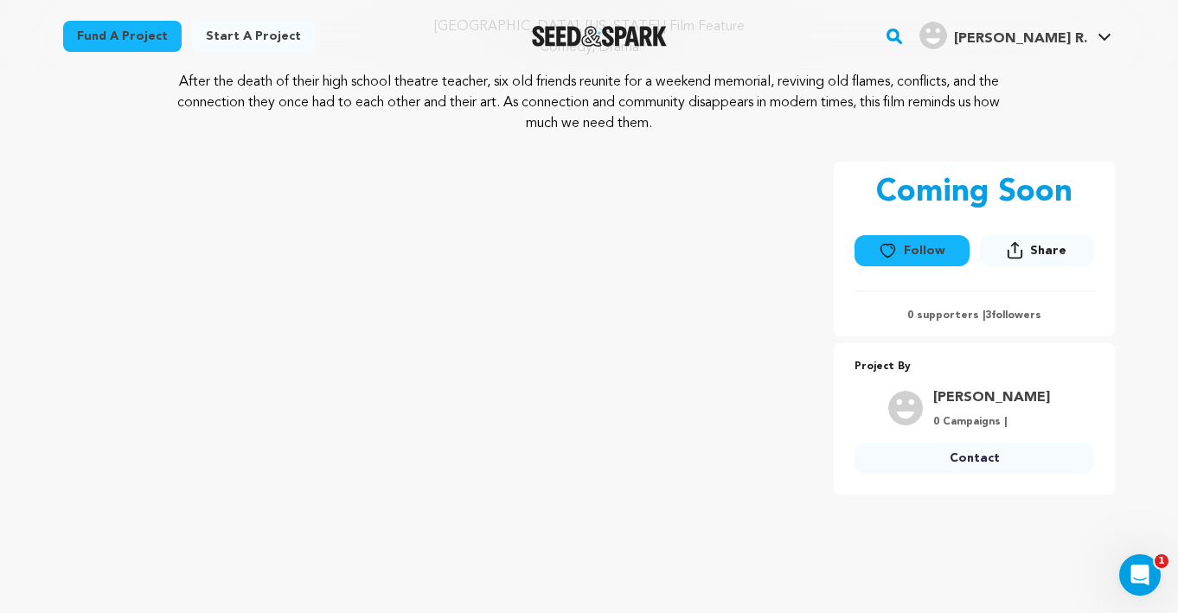 Image resolution: width=1178 pixels, height=613 pixels. What do you see at coordinates (1003, 35) in the screenshot?
I see `div: Alspach R.'s Profile` at bounding box center [1003, 35].